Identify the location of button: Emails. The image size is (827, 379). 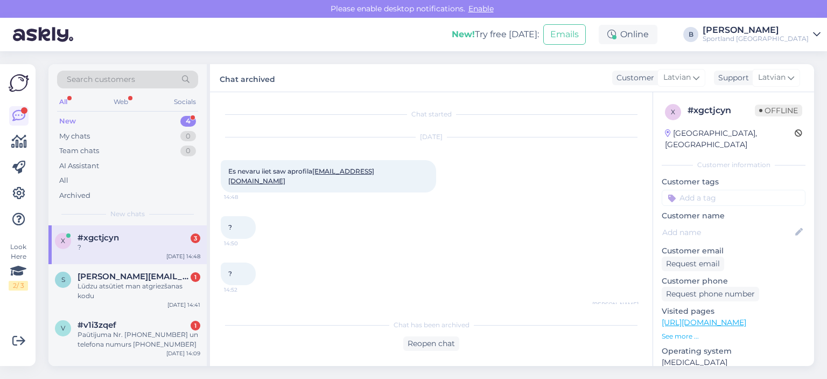
(564, 34).